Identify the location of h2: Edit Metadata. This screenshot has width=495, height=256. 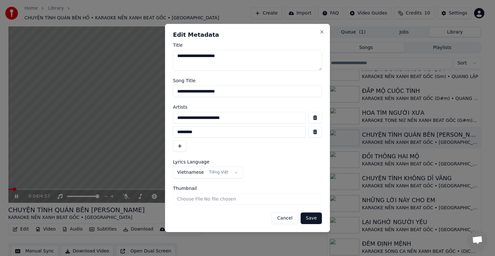
(248, 35).